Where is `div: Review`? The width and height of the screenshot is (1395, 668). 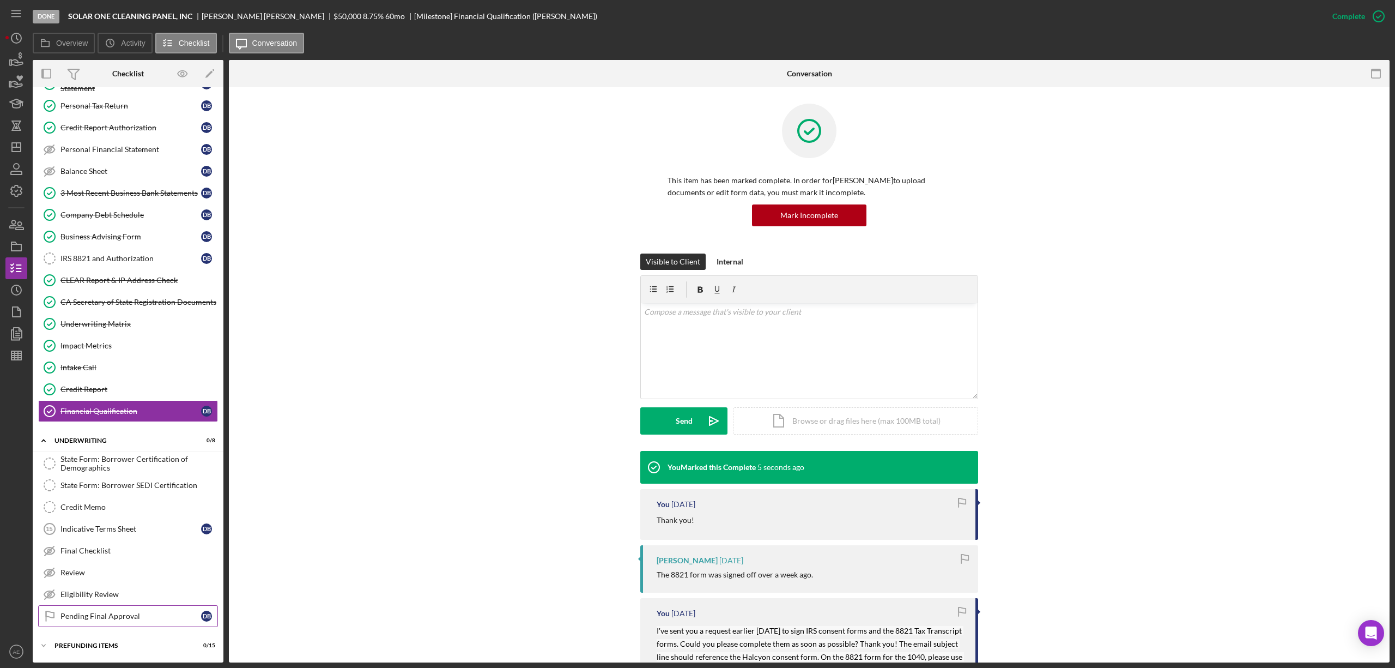
div: Review is located at coordinates (139, 572).